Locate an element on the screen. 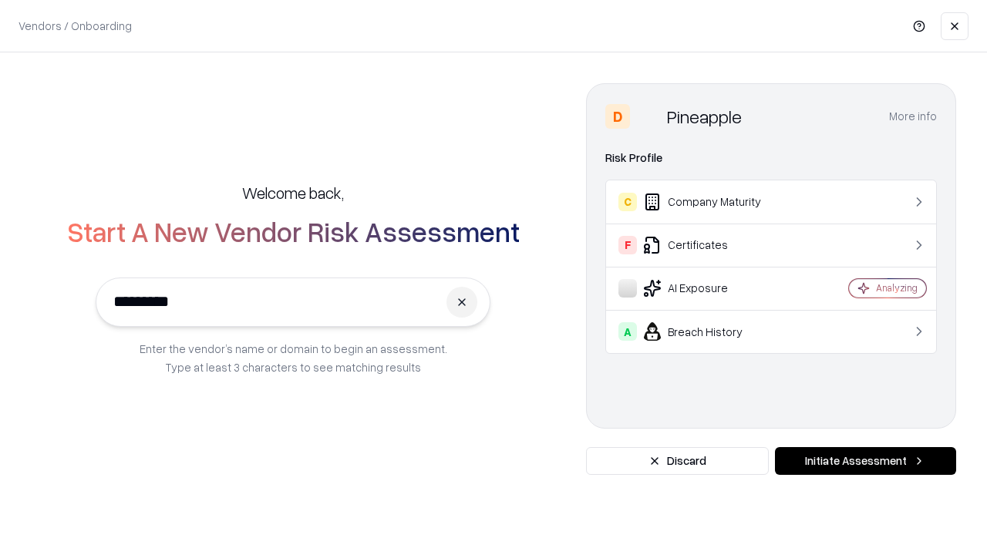 The height and width of the screenshot is (555, 987). div: Pineapple is located at coordinates (704, 116).